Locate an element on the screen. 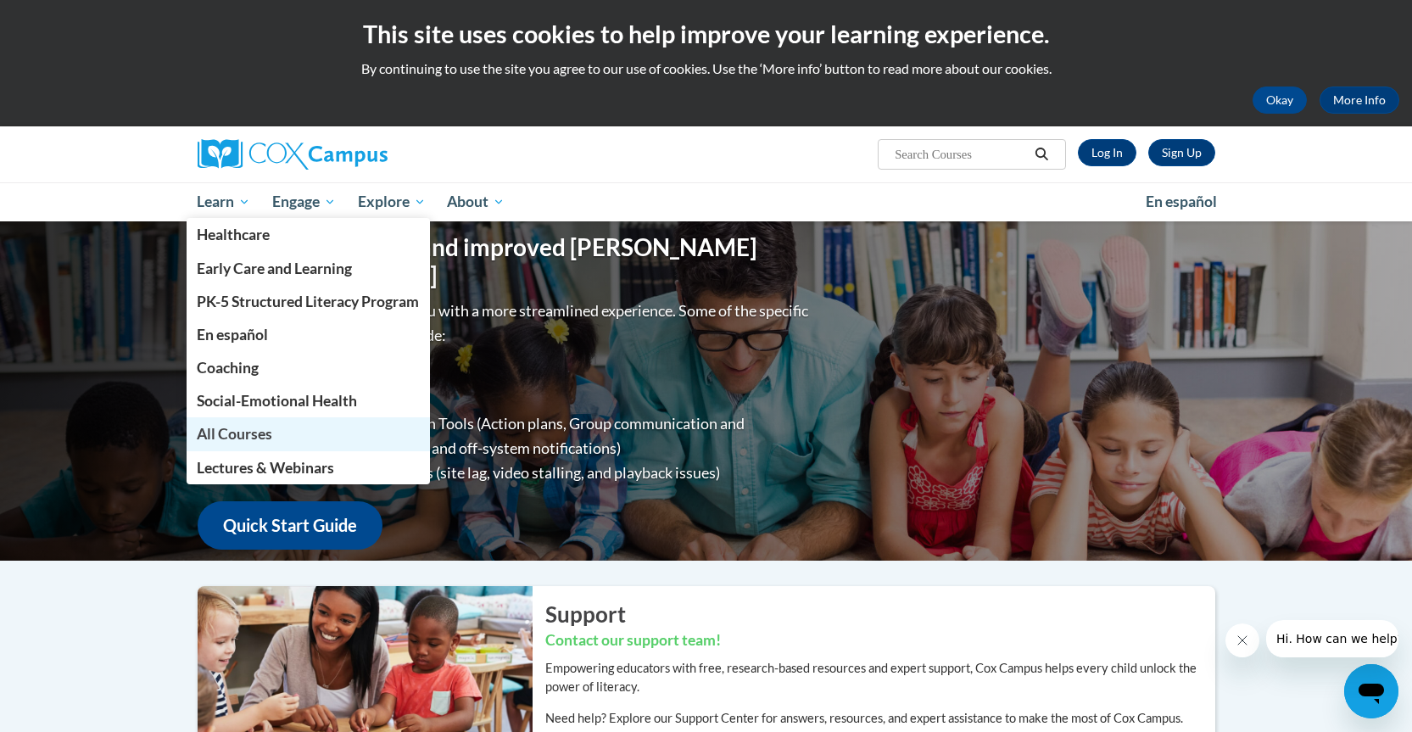 The height and width of the screenshot is (732, 1412). a: Lectures & Webinars is located at coordinates (309, 467).